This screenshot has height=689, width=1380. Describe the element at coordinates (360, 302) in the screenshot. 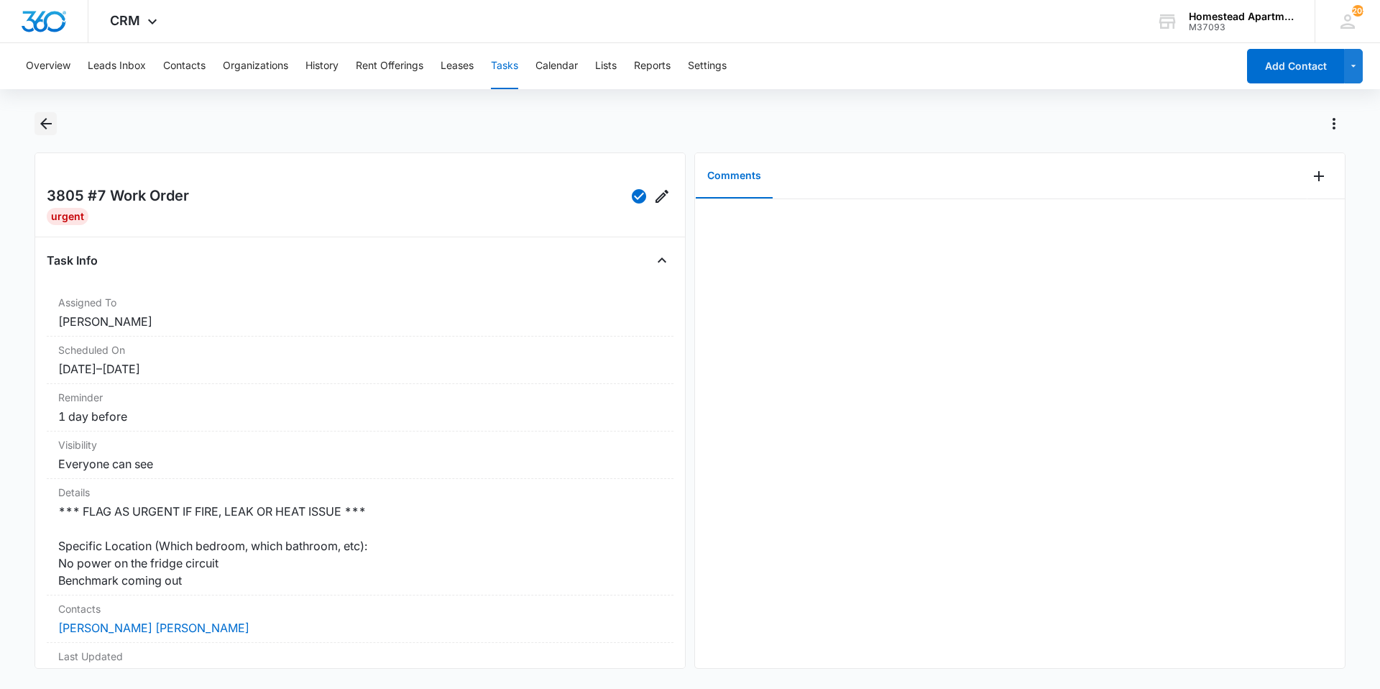

I see `dt: Assigned To` at that location.